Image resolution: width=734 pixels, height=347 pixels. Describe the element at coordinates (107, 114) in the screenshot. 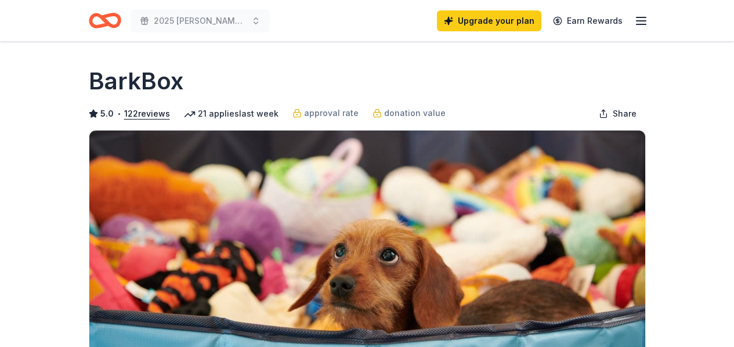

I see `span: 5.0` at that location.